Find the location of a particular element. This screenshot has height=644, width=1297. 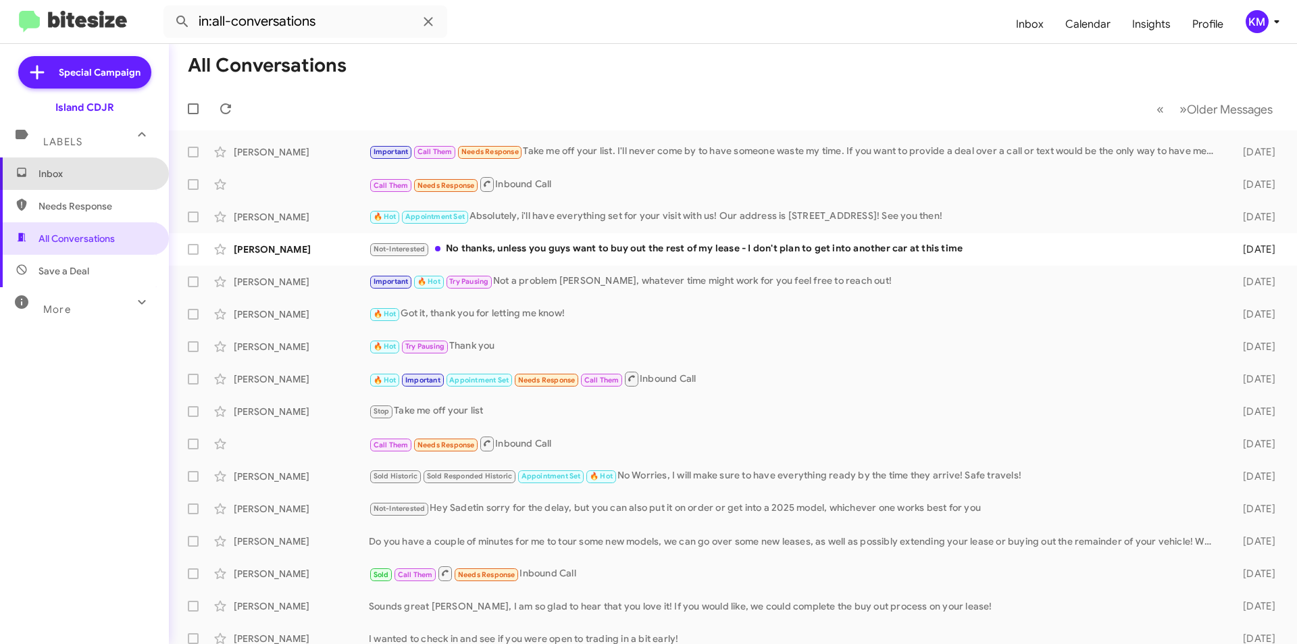

div: Hey Sadetin sorry for the delay, but you can also put it on order or get into a 2025 model, which... is located at coordinates (795, 508).